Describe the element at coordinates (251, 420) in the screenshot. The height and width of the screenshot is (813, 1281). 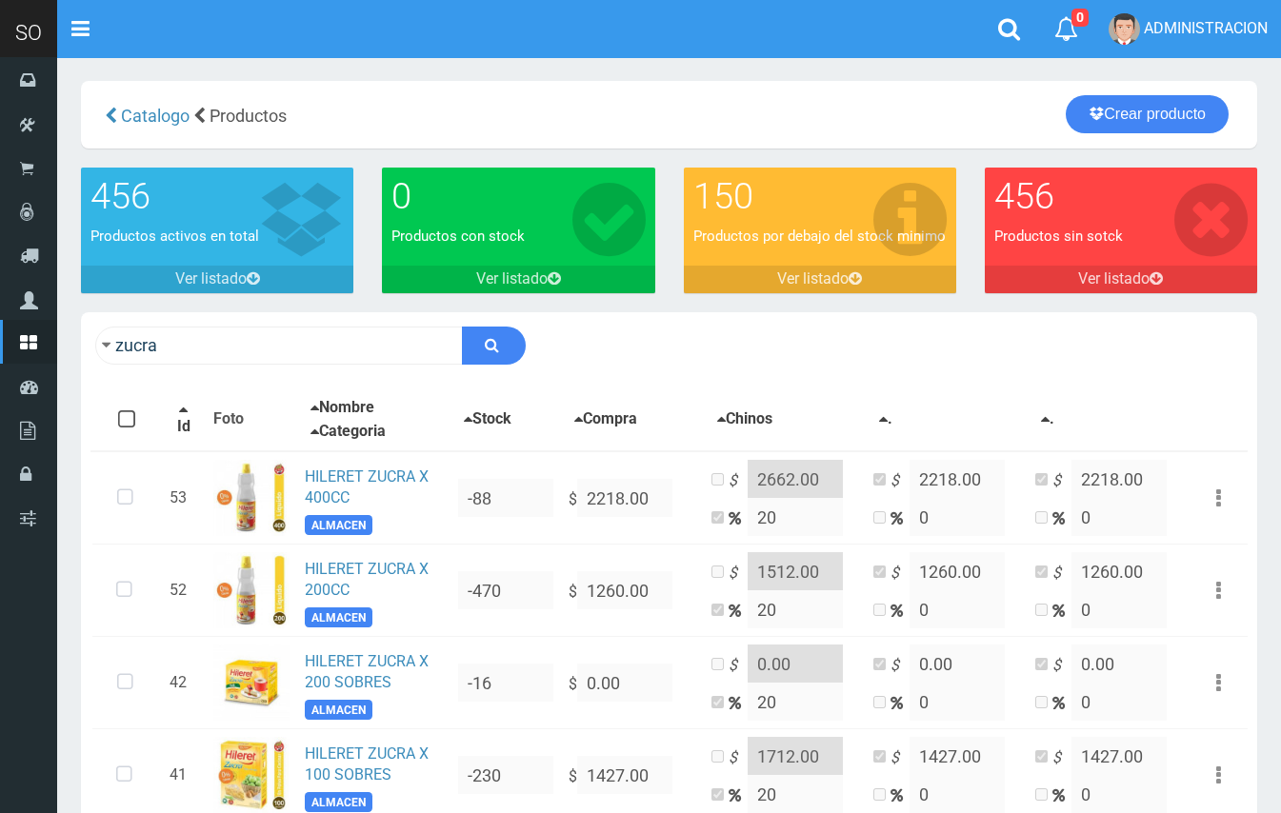
I see `th: Foto` at that location.